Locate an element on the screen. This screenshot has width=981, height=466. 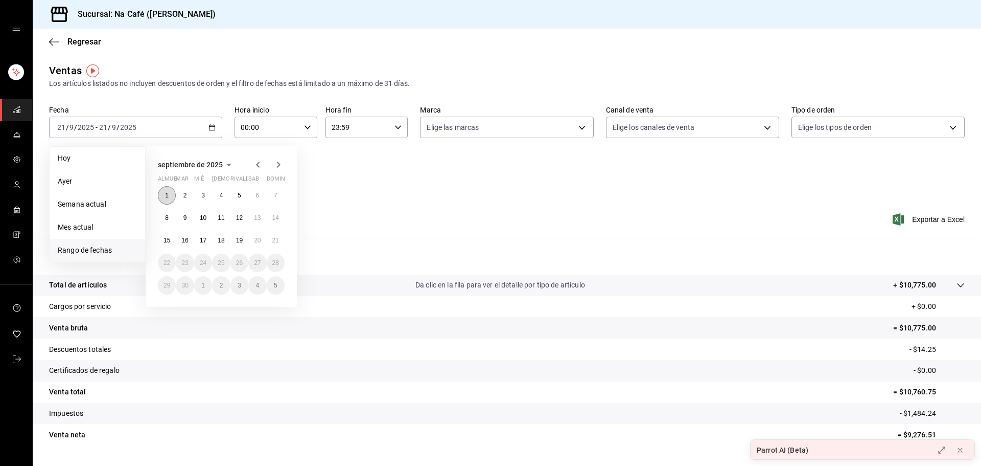
button: 28 de septiembre de 2025 is located at coordinates (275, 263).